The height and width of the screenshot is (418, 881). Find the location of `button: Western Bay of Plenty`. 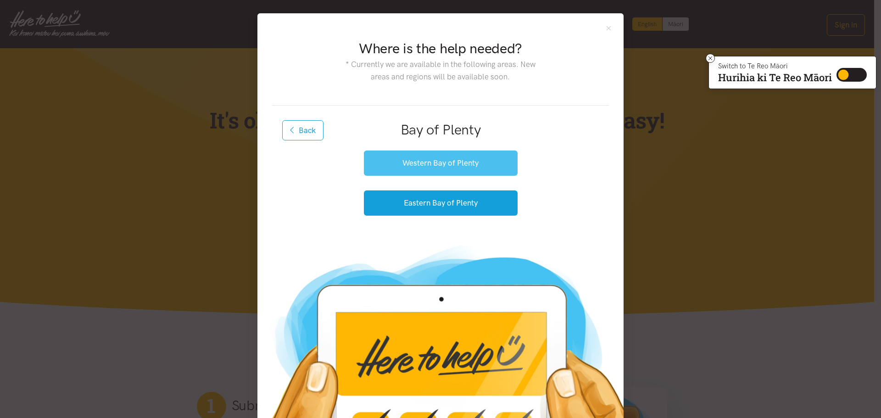

button: Western Bay of Plenty is located at coordinates (440, 163).